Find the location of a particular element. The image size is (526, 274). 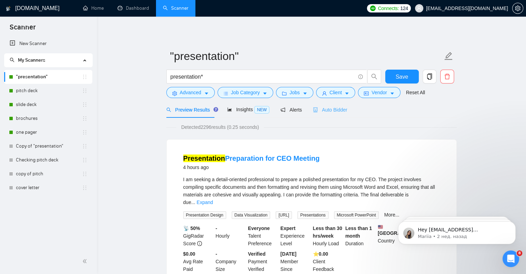

span: Preview Results is located at coordinates (191, 110).